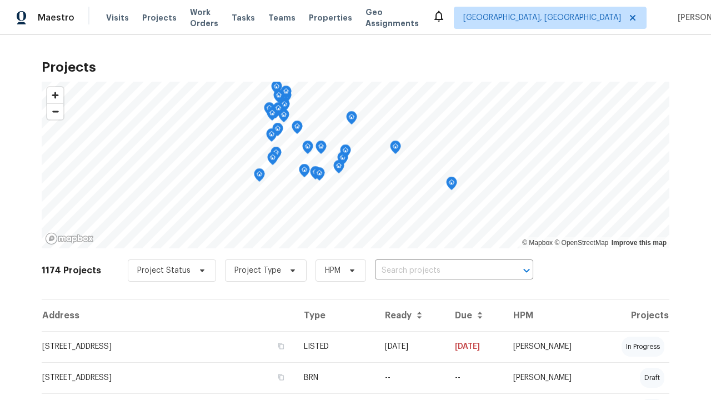 Image resolution: width=711 pixels, height=400 pixels. What do you see at coordinates (55, 95) in the screenshot?
I see `span: Zoom in` at bounding box center [55, 95].